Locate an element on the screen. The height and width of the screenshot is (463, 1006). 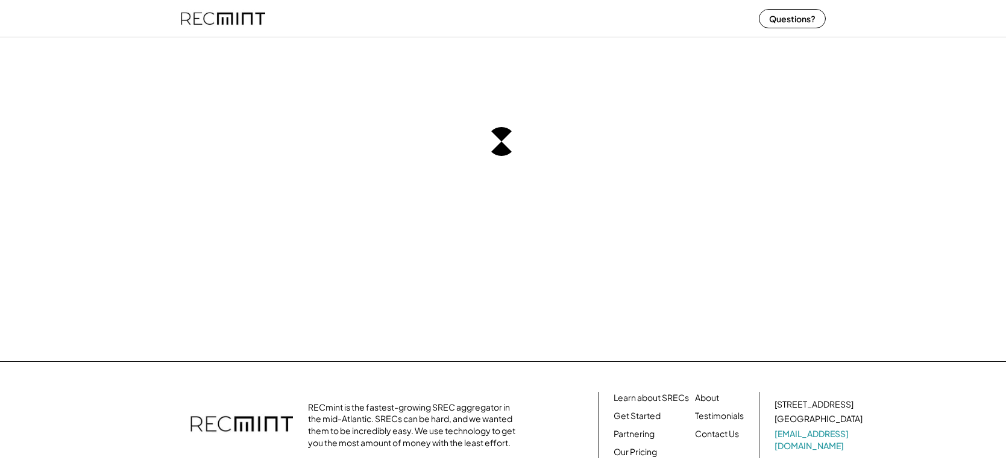
a: Get Started is located at coordinates (637, 416).